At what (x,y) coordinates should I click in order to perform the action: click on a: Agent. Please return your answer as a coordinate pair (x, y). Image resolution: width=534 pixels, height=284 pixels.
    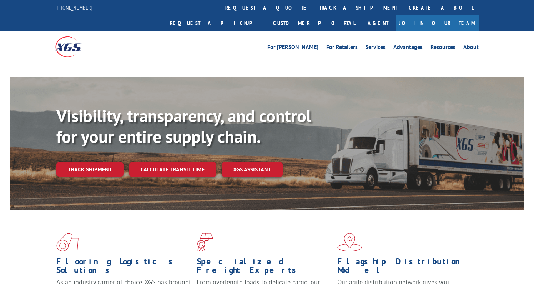
    Looking at the image, I should click on (378, 23).